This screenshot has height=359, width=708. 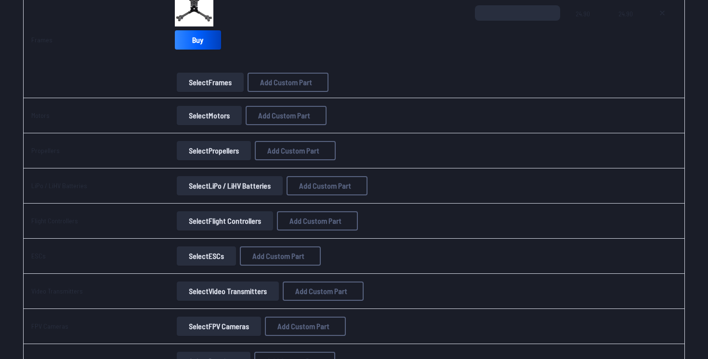 What do you see at coordinates (39, 256) in the screenshot?
I see `a: ESCs` at bounding box center [39, 256].